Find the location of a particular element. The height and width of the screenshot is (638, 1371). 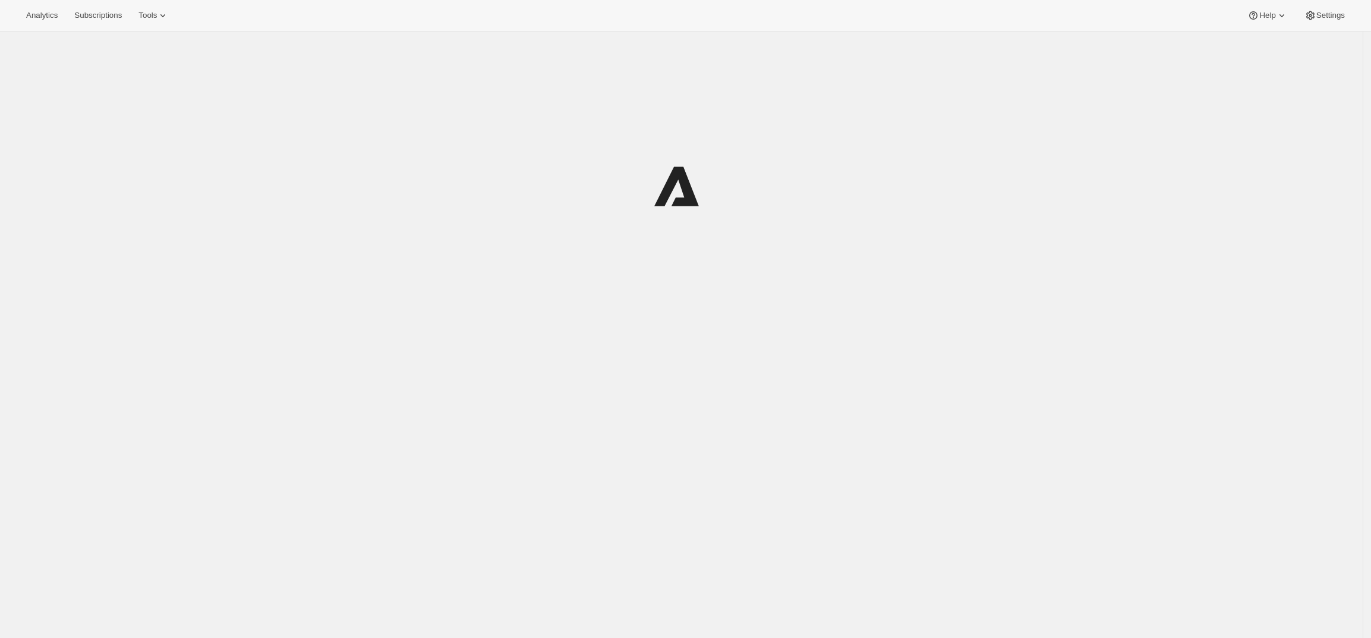

span: Help is located at coordinates (1267, 15).